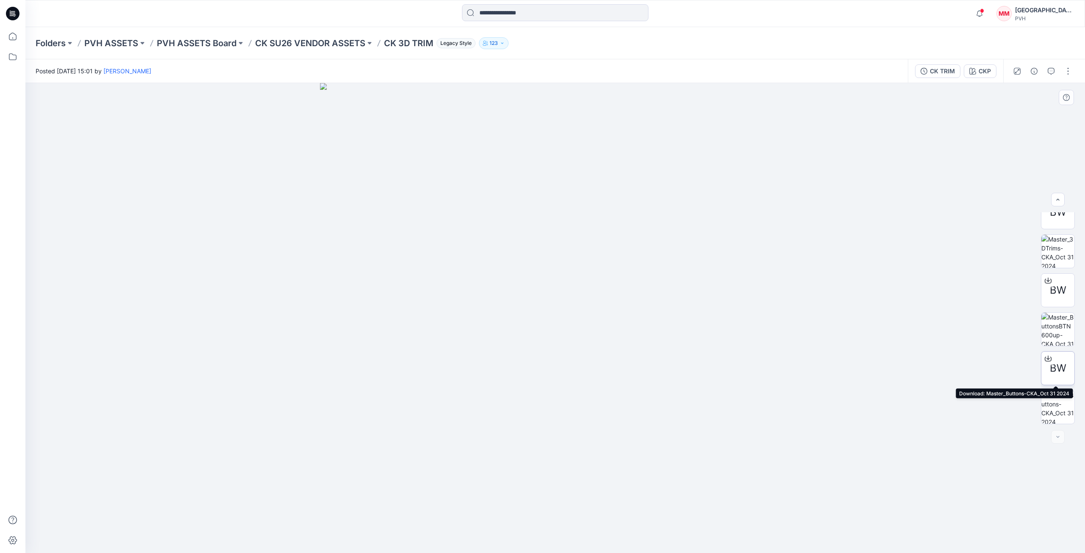 This screenshot has height=553, width=1085. I want to click on button: 123, so click(494, 43).